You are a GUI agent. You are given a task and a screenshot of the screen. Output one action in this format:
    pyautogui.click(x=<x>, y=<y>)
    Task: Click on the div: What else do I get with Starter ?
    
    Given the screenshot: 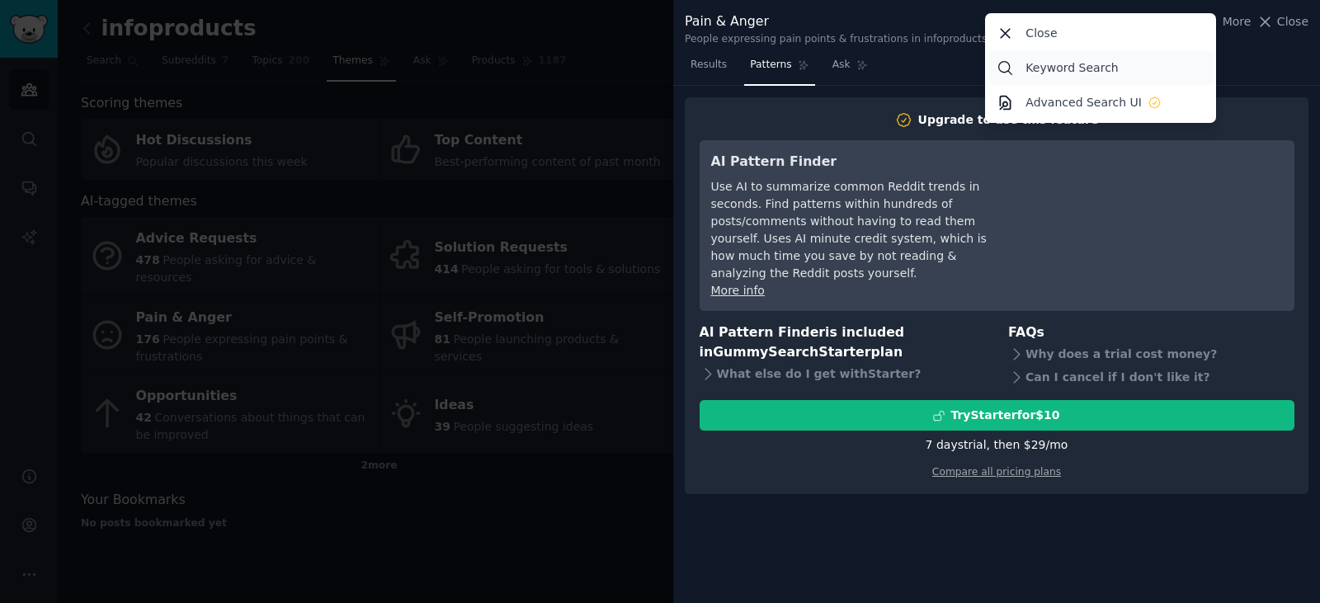 What is the action you would take?
    pyautogui.click(x=842, y=374)
    